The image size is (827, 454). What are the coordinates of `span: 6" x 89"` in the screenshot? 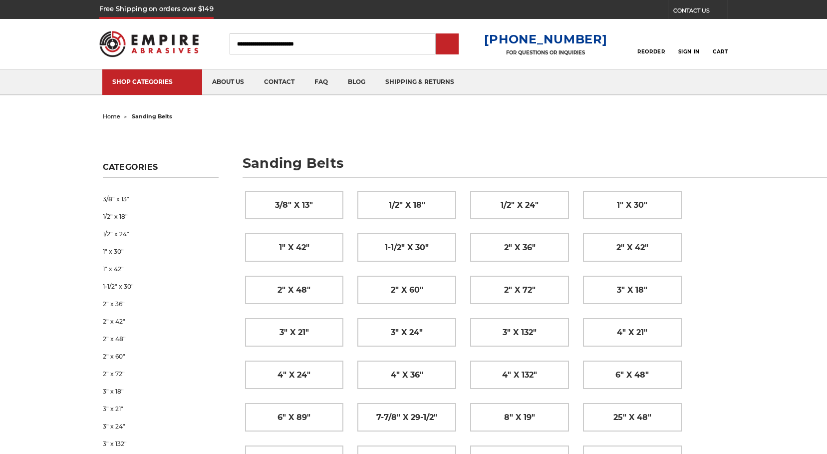 It's located at (294, 417).